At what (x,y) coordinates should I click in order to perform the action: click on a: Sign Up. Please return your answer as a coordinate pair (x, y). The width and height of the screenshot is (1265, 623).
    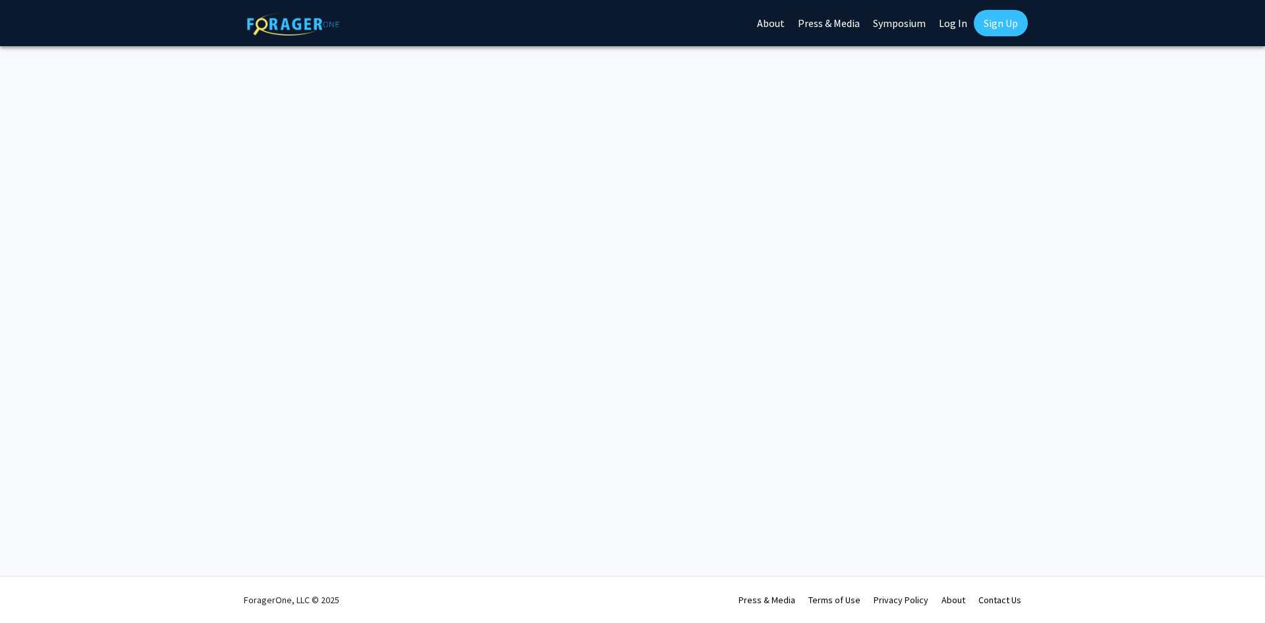
    Looking at the image, I should click on (1001, 23).